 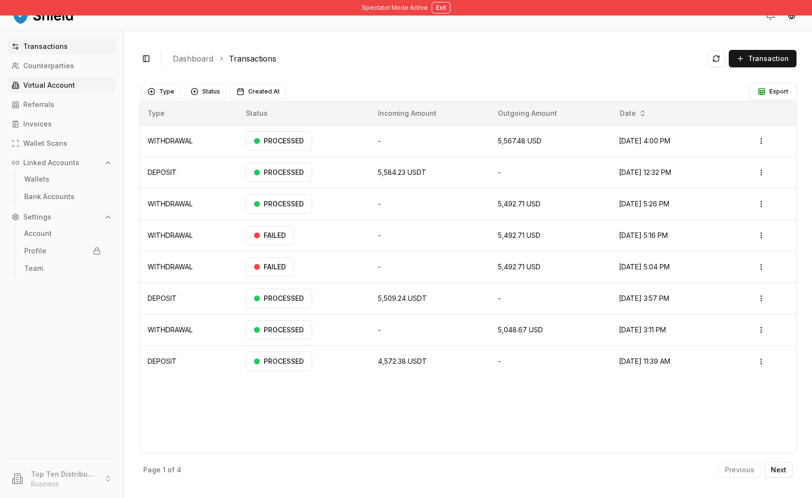 I want to click on button: Linked Accounts, so click(x=61, y=163).